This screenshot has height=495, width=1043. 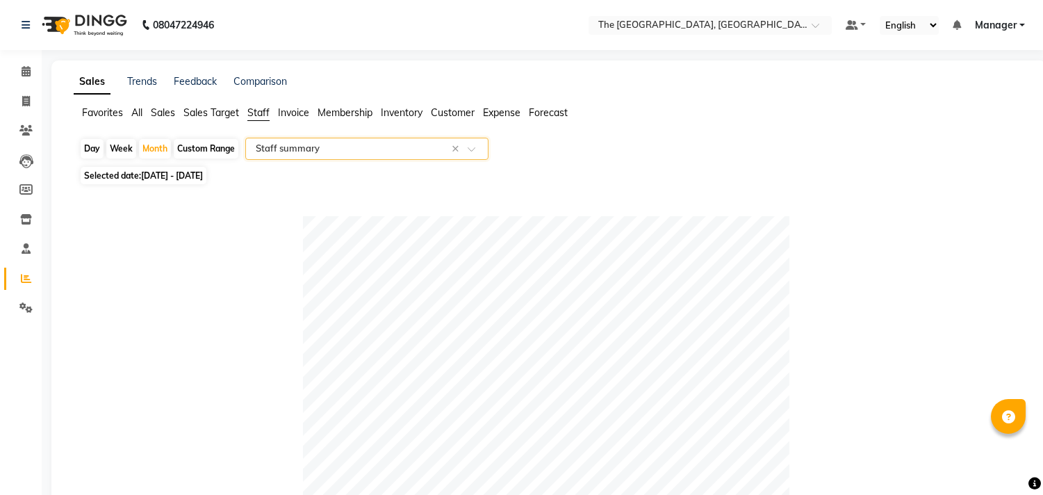 I want to click on div: Custom Range, so click(x=206, y=149).